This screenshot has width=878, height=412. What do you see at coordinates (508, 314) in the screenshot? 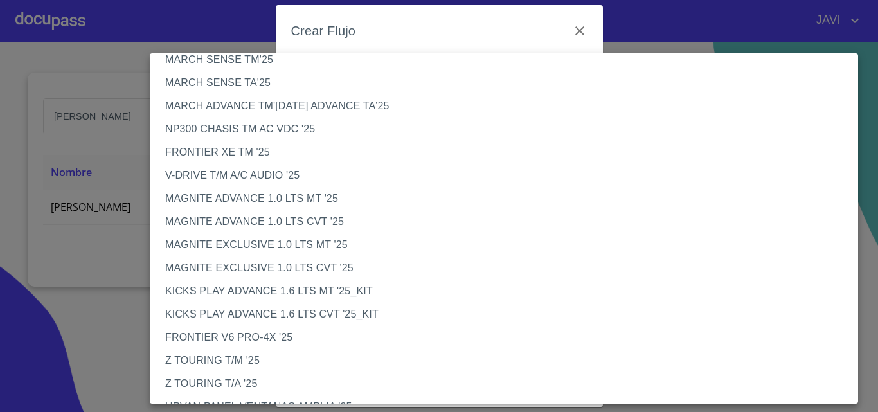
I see `li: KICKS PLAY ADVANCE 1.6 LTS CVT '25_KIT` at bounding box center [508, 314].